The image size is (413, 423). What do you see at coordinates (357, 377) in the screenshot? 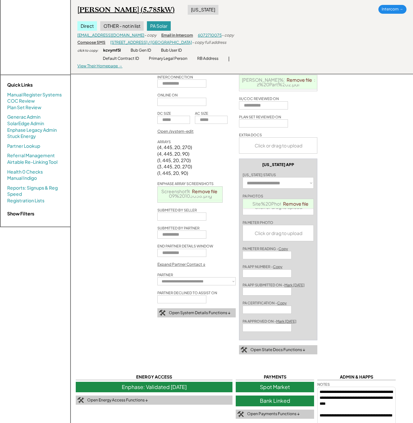
I see `div: ADMIN & HAPPS` at bounding box center [357, 377].